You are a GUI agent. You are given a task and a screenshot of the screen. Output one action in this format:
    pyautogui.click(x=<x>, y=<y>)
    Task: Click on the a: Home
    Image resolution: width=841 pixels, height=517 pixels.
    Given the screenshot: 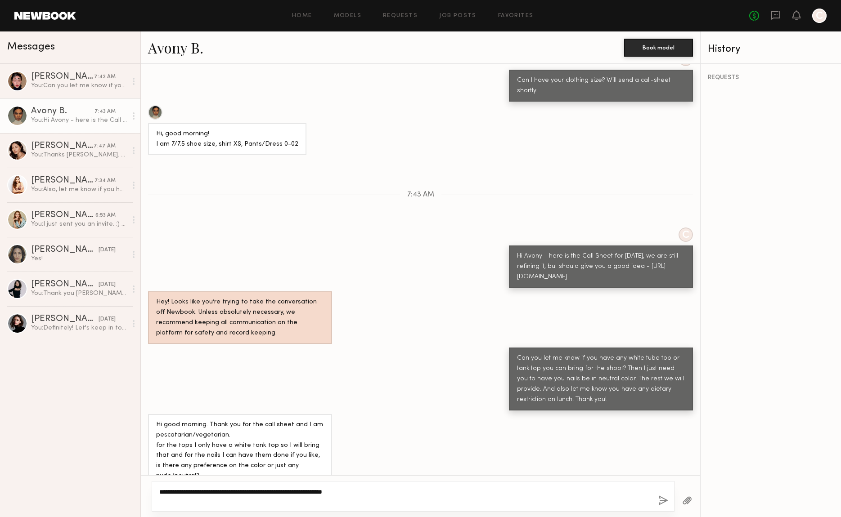 What is the action you would take?
    pyautogui.click(x=302, y=16)
    